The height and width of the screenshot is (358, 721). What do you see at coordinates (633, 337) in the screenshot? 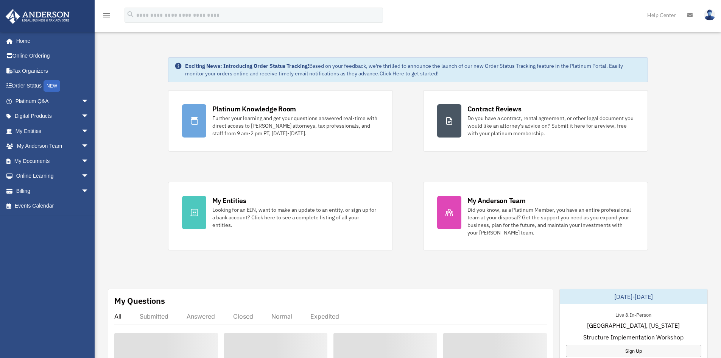
I see `span: Structure Implementation Workshop` at bounding box center [633, 337].